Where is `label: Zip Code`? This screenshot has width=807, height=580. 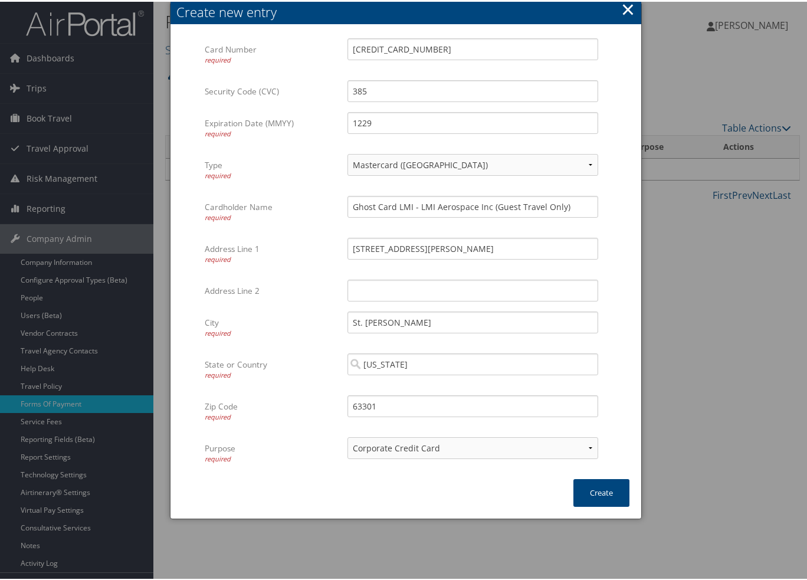 label: Zip Code is located at coordinates (271, 409).